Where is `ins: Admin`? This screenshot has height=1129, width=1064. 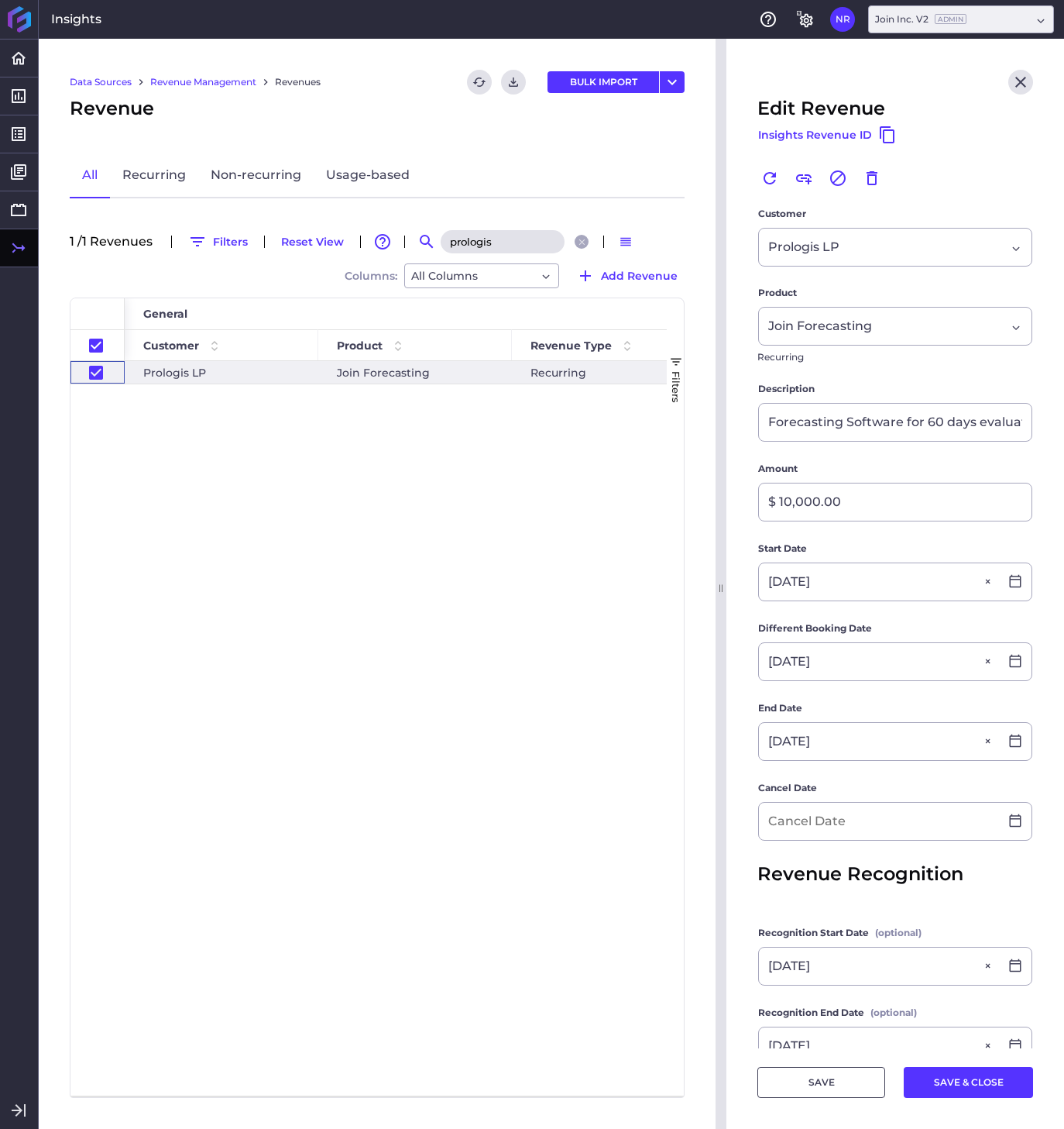 ins: Admin is located at coordinates (951, 19).